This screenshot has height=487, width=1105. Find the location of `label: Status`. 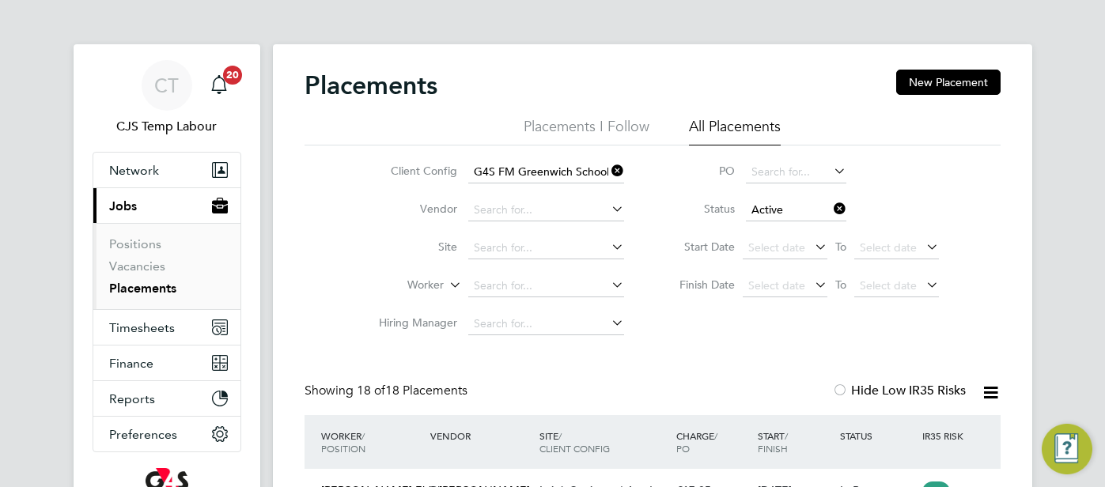

label: Status is located at coordinates (699, 209).